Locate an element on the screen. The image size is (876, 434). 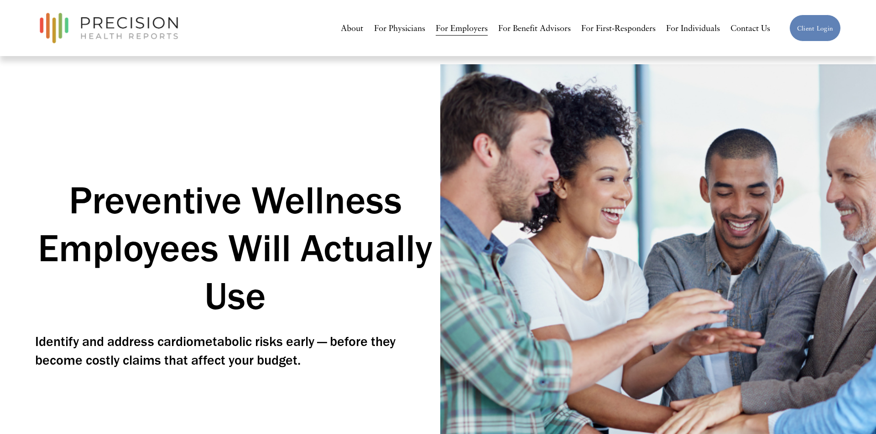
a: For Employers is located at coordinates (462, 28).